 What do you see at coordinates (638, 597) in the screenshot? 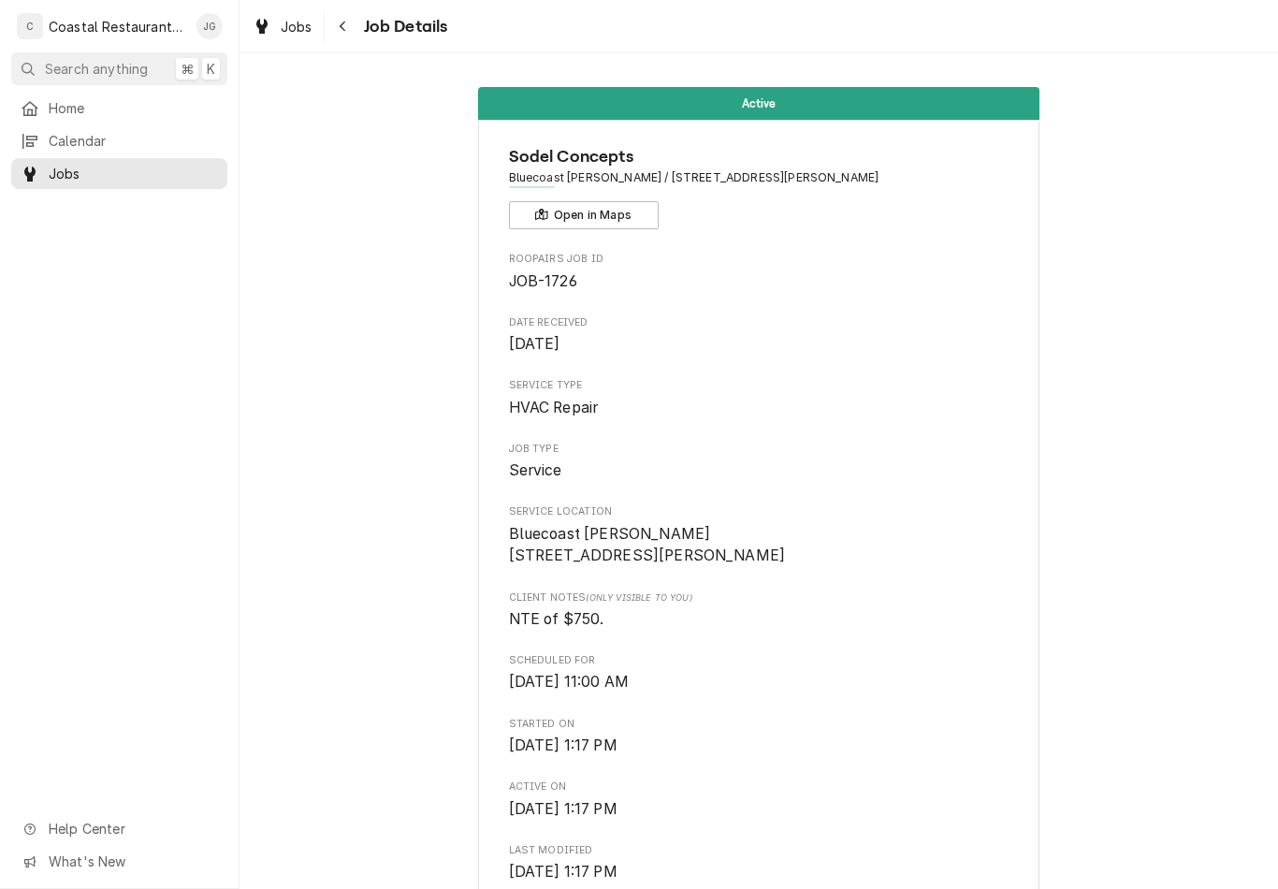
I see `span: (Only Visible to You)` at bounding box center [638, 597].